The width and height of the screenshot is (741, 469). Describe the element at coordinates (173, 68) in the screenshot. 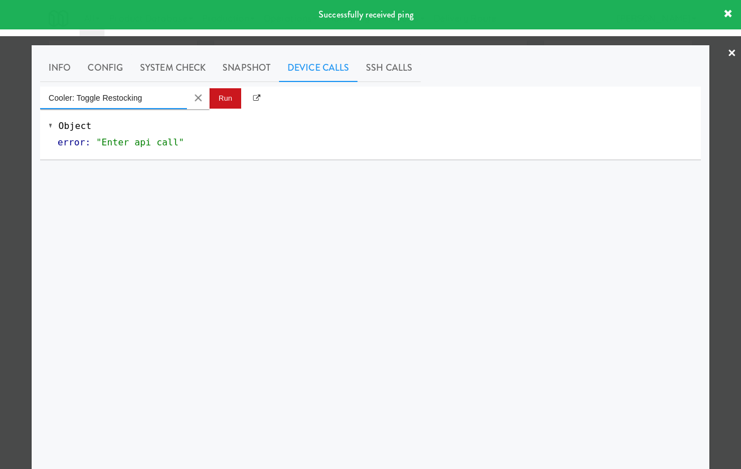

I see `a: System Check` at that location.